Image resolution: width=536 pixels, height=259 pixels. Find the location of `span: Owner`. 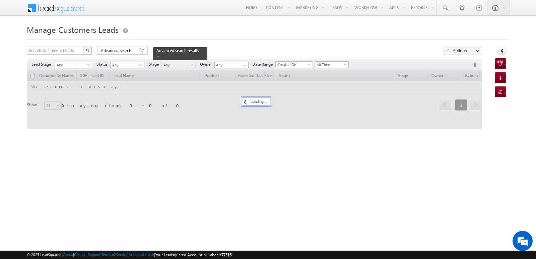

span: Owner is located at coordinates (207, 64).